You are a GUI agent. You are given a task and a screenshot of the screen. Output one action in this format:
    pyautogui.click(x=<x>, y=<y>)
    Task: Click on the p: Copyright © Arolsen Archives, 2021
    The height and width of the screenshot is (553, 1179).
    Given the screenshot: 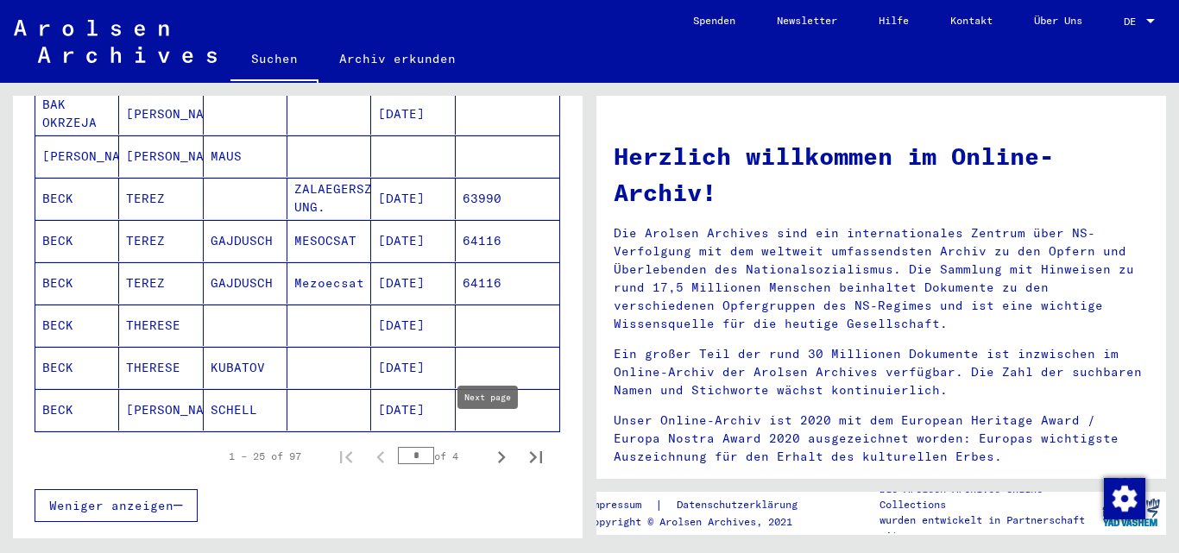 What is the action you would take?
    pyautogui.click(x=703, y=522)
    